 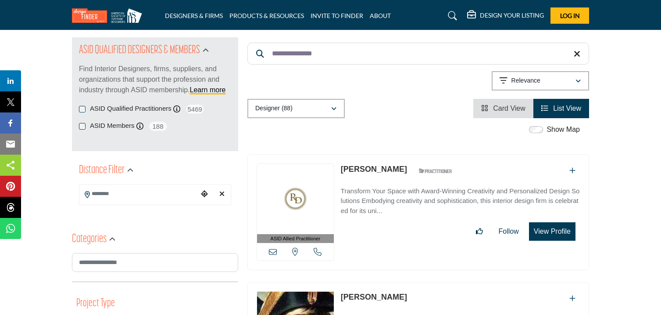 What do you see at coordinates (374, 297) in the screenshot?
I see `p: David Sylvester` at bounding box center [374, 297].